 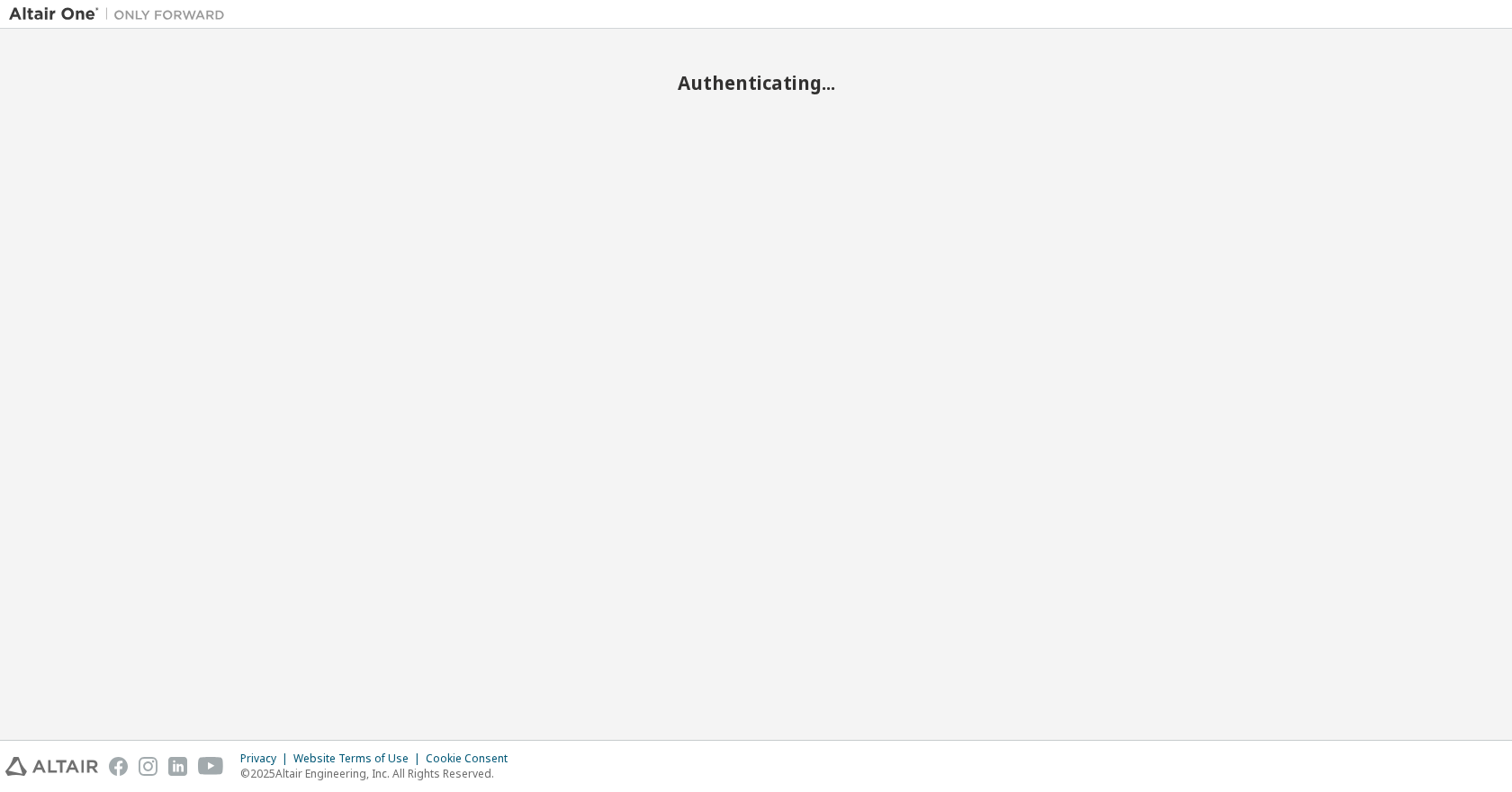 What do you see at coordinates (378, 773) in the screenshot?
I see `p: © 2025 Altair Engineering, Inc. All Rights Reserved.` at bounding box center [378, 773].